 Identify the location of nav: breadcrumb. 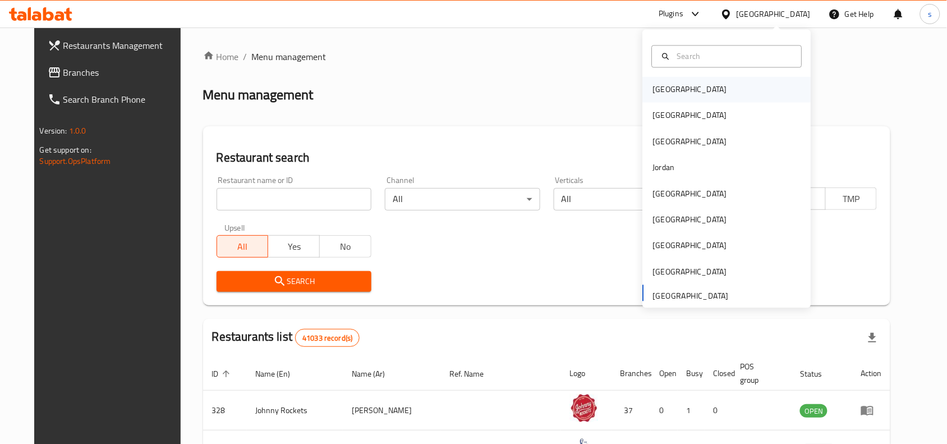
(547, 57).